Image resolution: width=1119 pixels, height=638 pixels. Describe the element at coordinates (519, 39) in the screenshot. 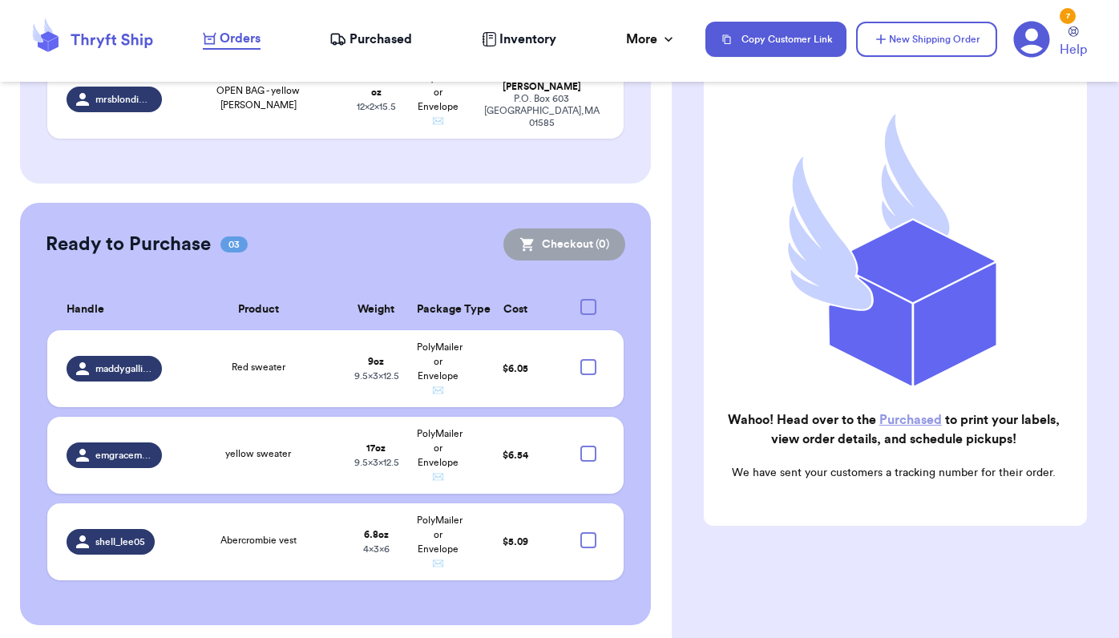

I see `a: Inventory` at that location.